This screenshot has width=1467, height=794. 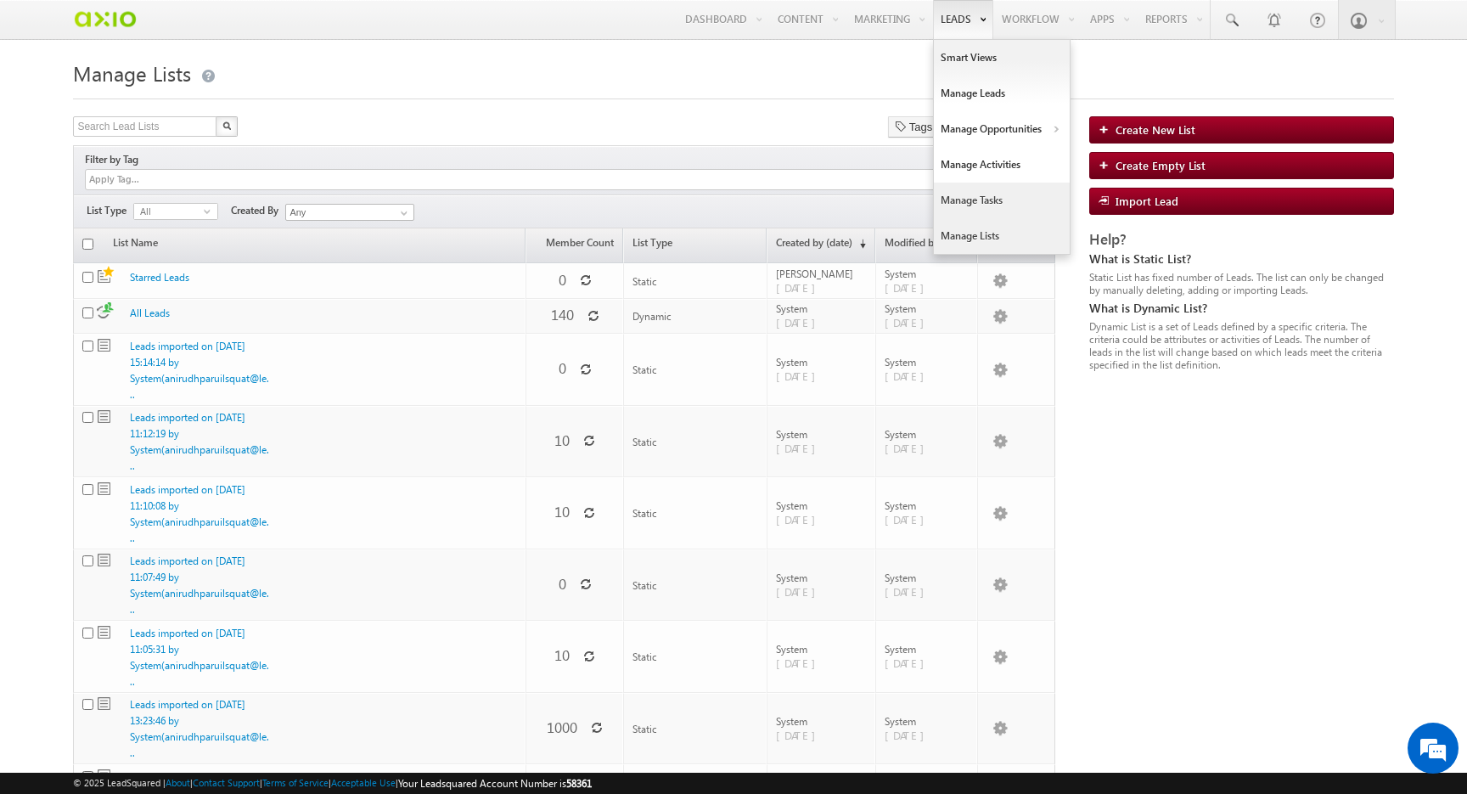 I want to click on div: Filter by Tag, so click(x=115, y=160).